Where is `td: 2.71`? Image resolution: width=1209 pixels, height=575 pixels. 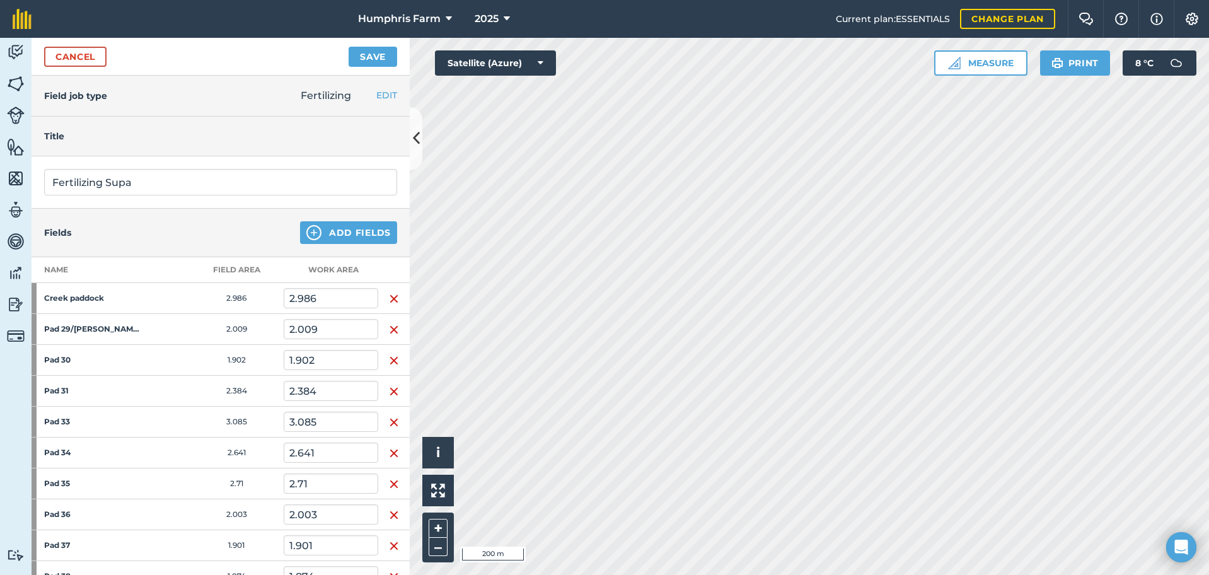 td: 2.71 is located at coordinates (236, 484).